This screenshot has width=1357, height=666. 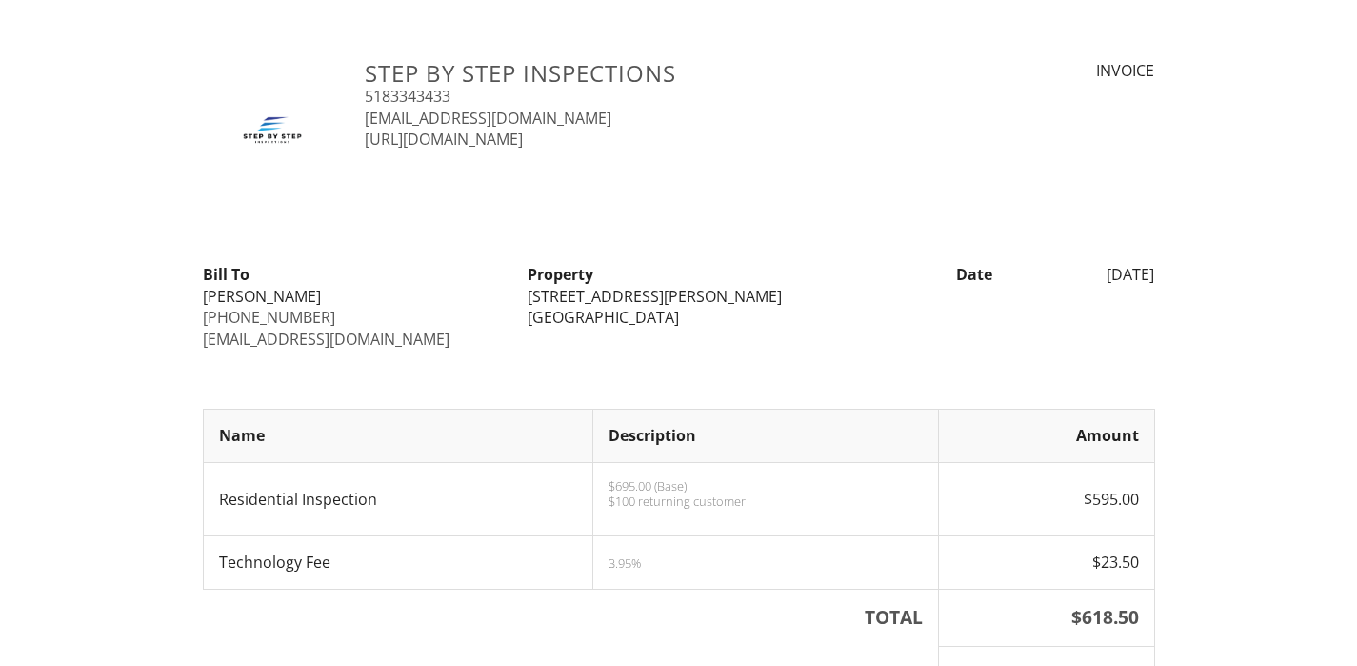 I want to click on strong: Bill To, so click(x=226, y=274).